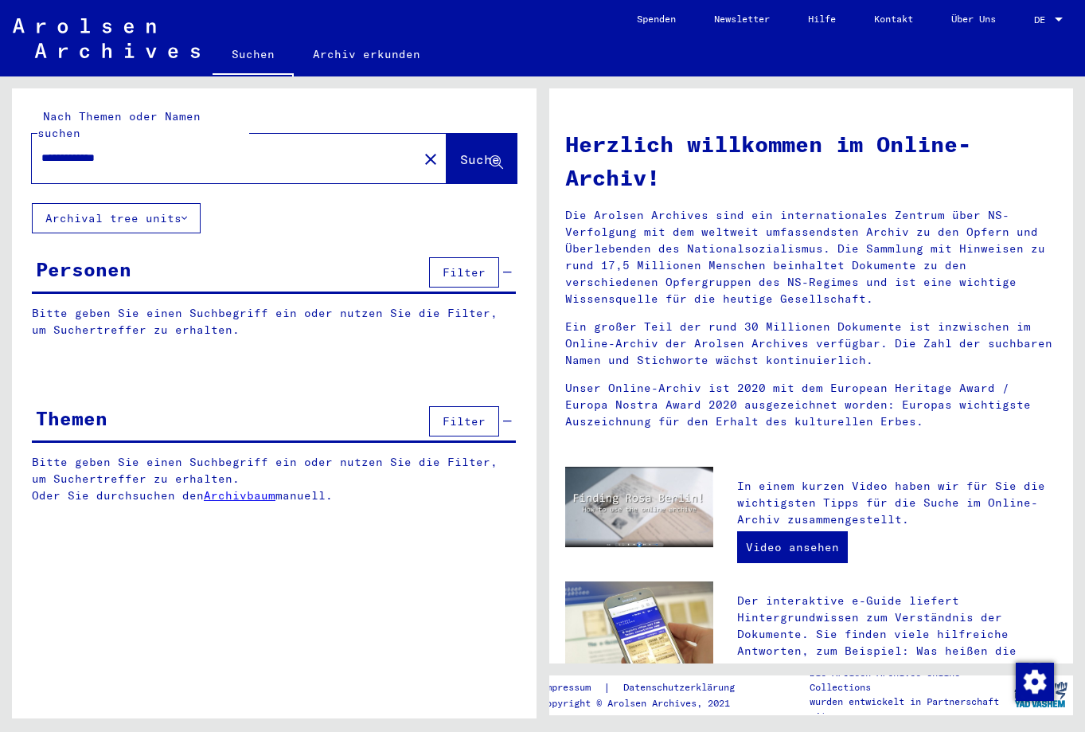 This screenshot has height=732, width=1085. Describe the element at coordinates (84, 269) in the screenshot. I see `div: Personen` at that location.